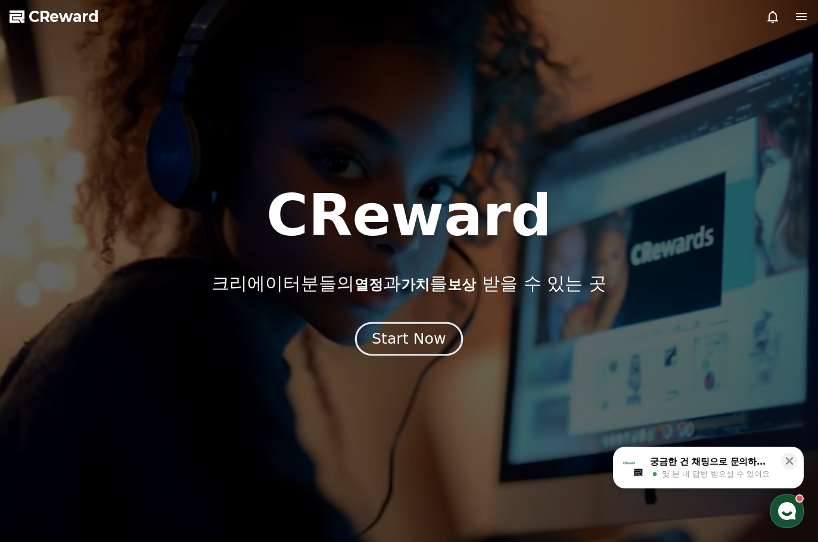 The image size is (818, 542). I want to click on button: Start Now, so click(409, 339).